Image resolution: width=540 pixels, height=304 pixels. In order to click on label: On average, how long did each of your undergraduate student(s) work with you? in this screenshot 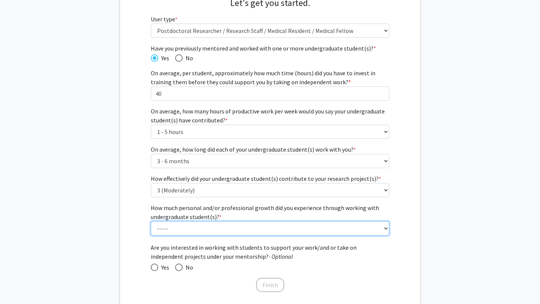, I will do `click(253, 150)`.